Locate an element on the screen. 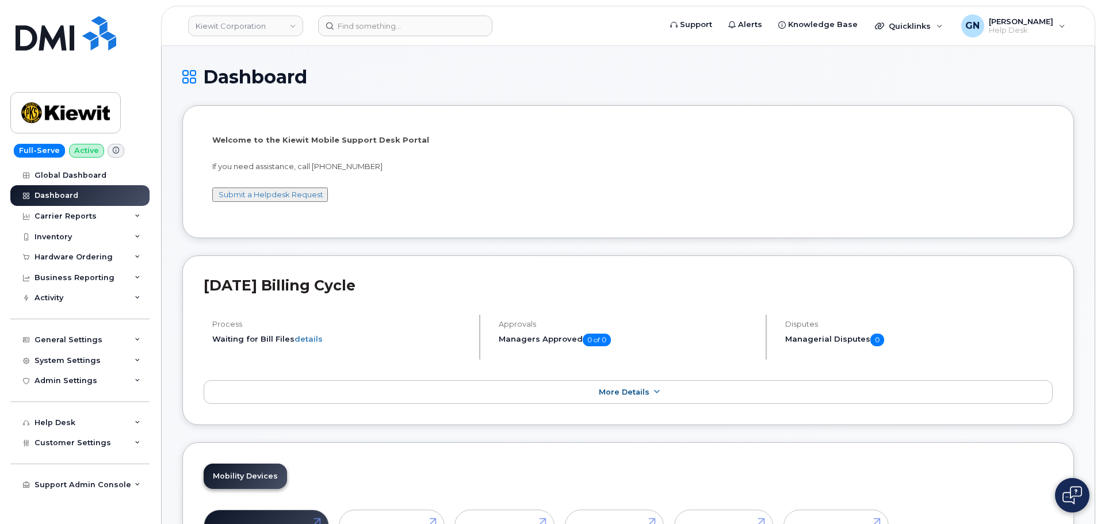 The height and width of the screenshot is (524, 1101). h4: Process is located at coordinates (340, 324).